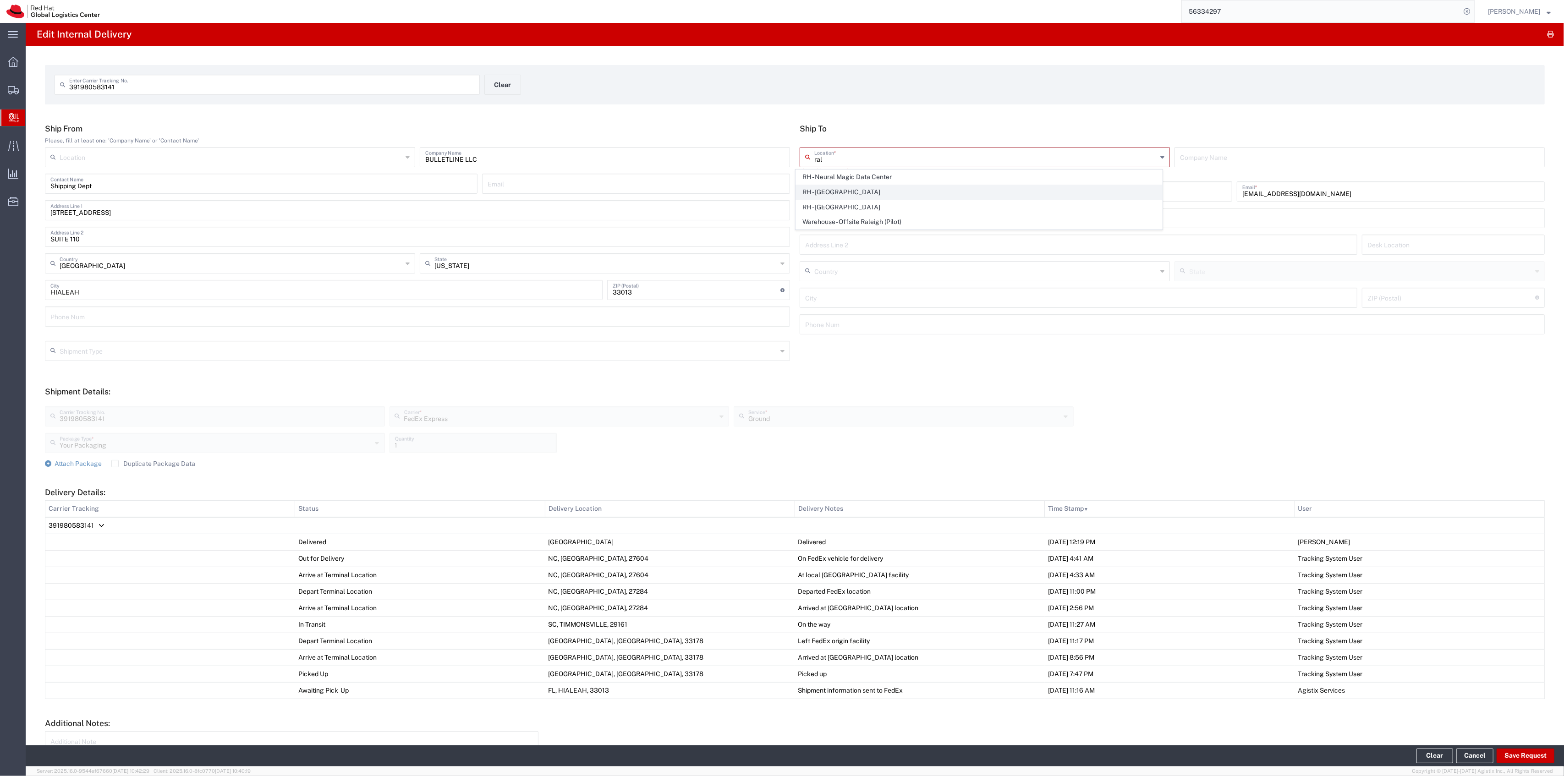 This screenshot has height=776, width=1564. What do you see at coordinates (919, 509) in the screenshot?
I see `th: Delivery Notes` at bounding box center [919, 509].